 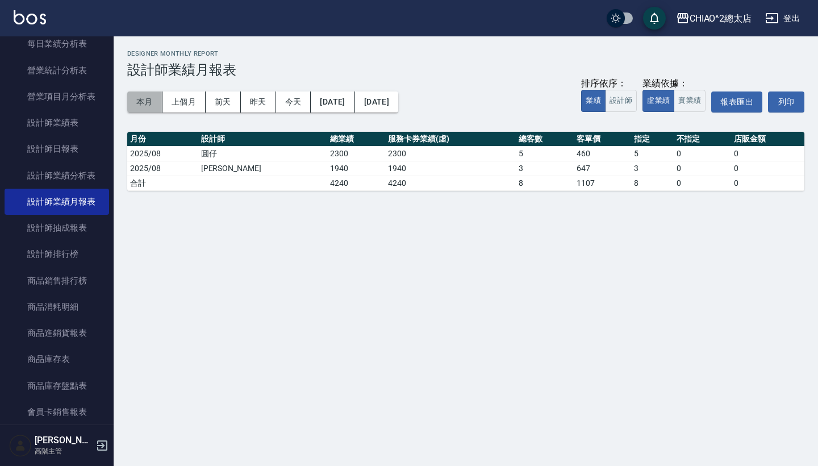 I want to click on a: 會員卡銷售報表, so click(x=57, y=412).